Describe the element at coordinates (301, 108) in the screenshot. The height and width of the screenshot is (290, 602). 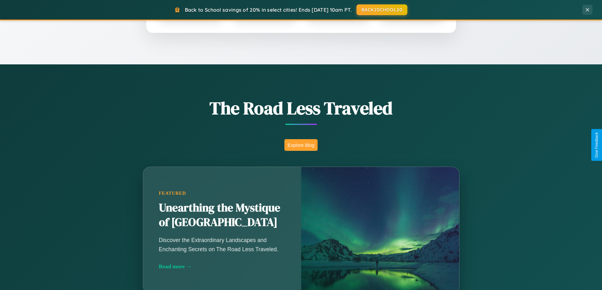
I see `h1: The Road Less Traveled` at that location.